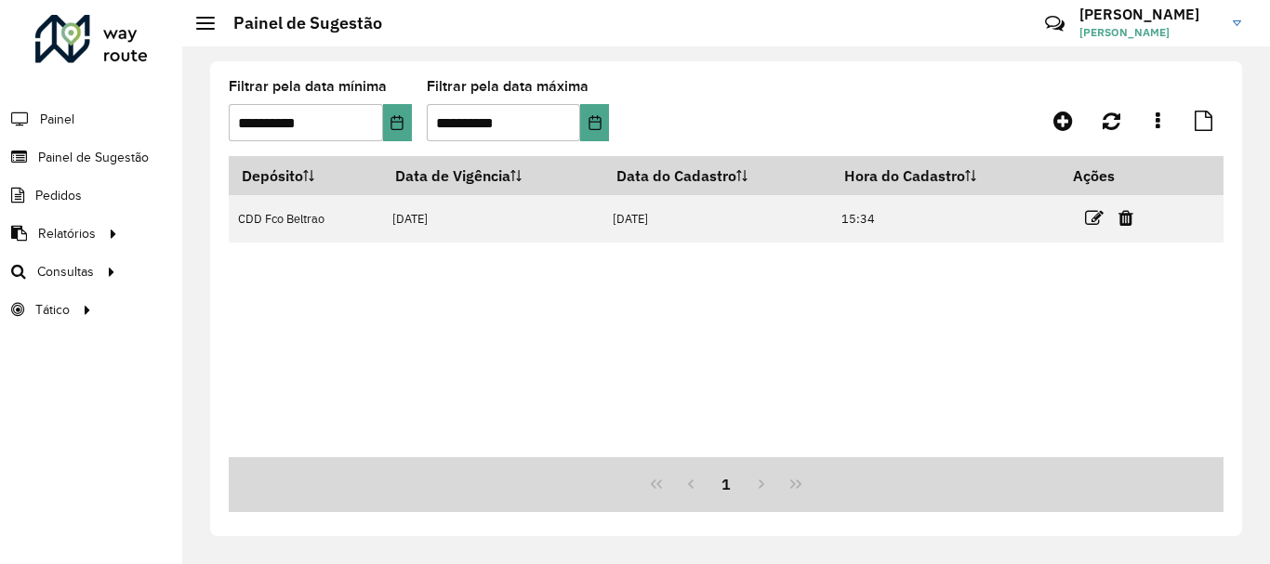 The image size is (1270, 564). Describe the element at coordinates (57, 119) in the screenshot. I see `span: Painel` at that location.